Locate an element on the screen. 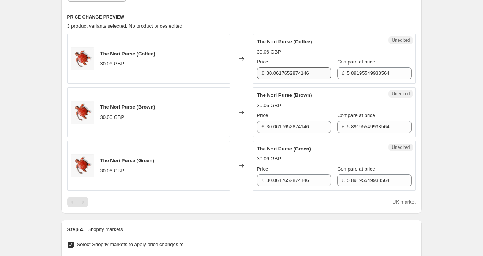 The image size is (483, 256). span: UK market is located at coordinates (404, 202).